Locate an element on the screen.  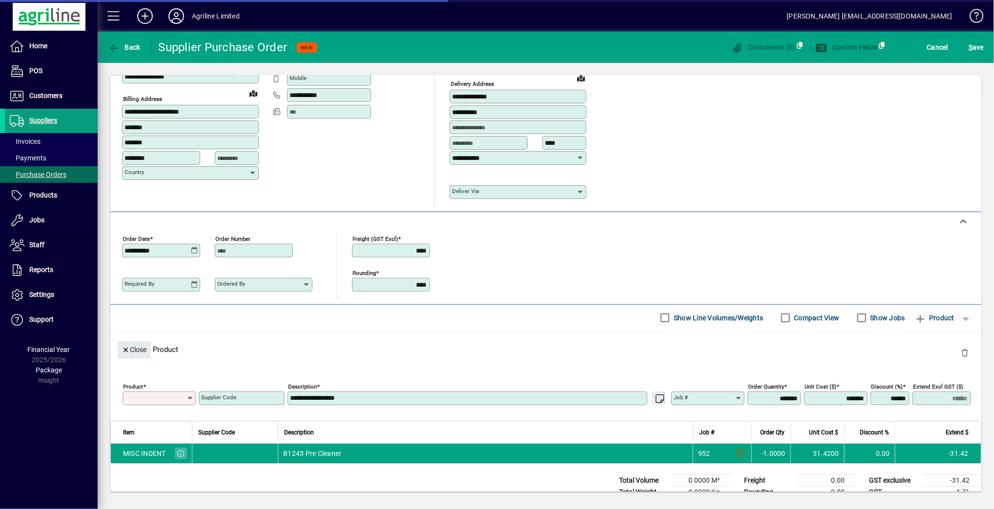
span: Suppliers is located at coordinates (43, 121).